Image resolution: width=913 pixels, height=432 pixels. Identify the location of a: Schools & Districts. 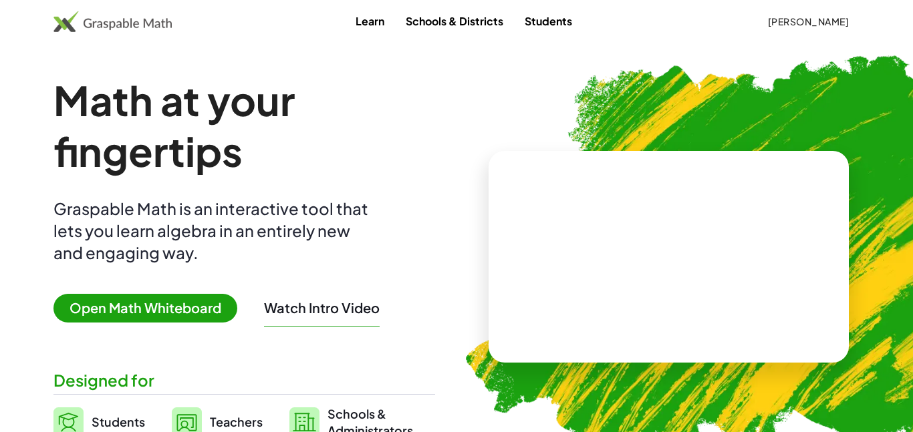
(454, 21).